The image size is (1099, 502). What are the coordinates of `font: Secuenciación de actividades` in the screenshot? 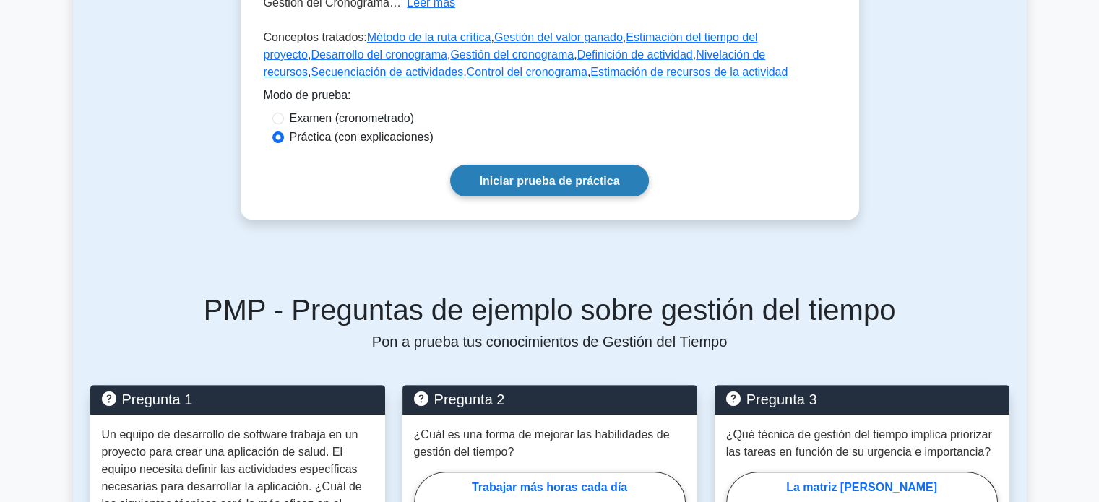 It's located at (386, 72).